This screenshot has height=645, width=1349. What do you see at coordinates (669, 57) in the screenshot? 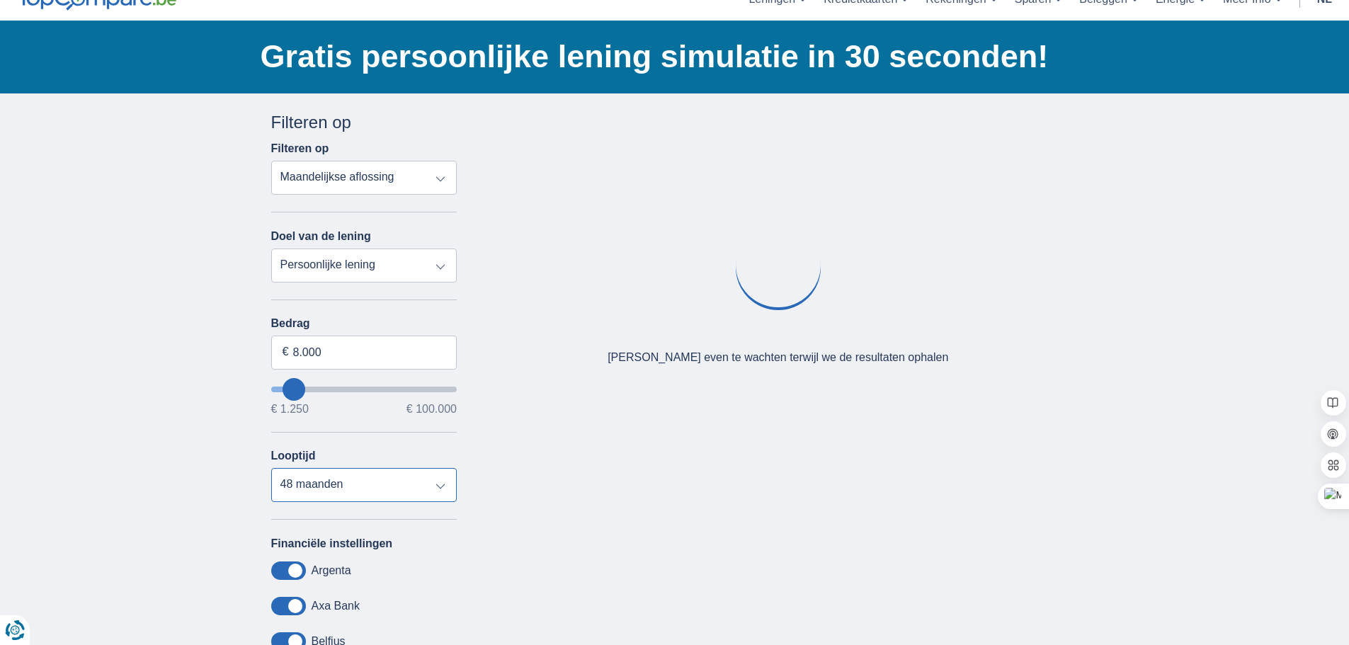
I see `h1: Gratis persoonlijke lening simulatie in 30 seconden!` at bounding box center [669, 57].